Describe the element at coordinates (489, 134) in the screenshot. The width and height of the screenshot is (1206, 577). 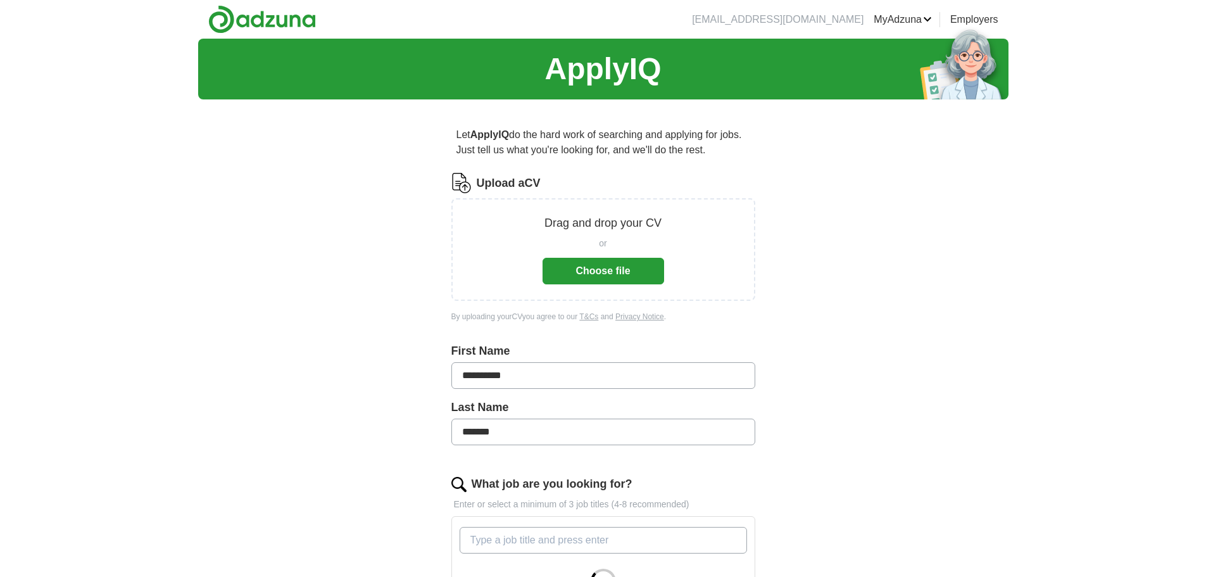
I see `strong: ApplyIQ` at that location.